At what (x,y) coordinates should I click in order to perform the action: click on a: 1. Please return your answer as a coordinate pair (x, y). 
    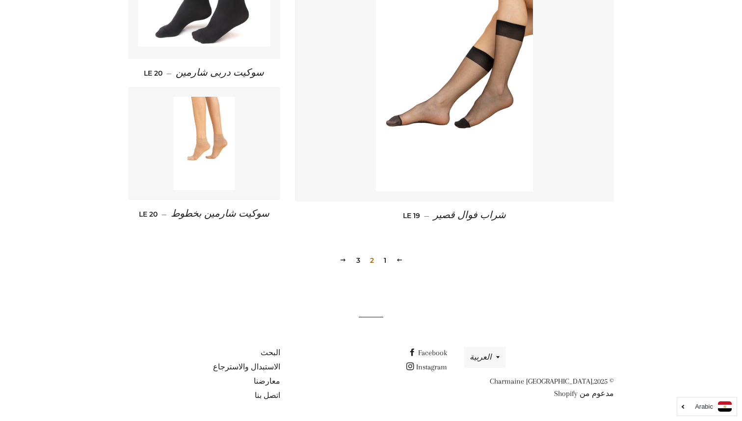
    Looking at the image, I should click on (385, 260).